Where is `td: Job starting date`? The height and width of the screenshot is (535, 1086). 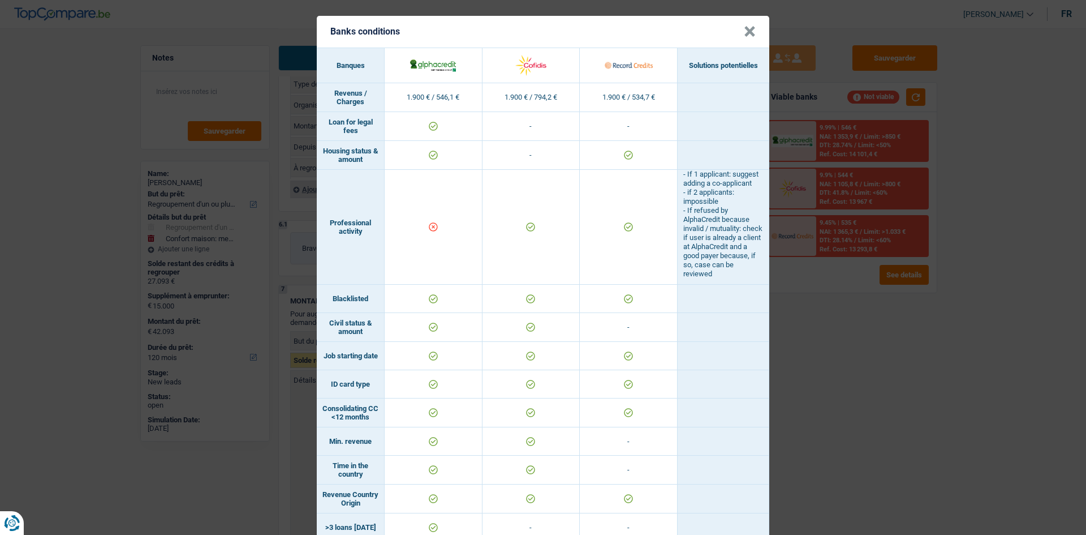 td: Job starting date is located at coordinates (351, 356).